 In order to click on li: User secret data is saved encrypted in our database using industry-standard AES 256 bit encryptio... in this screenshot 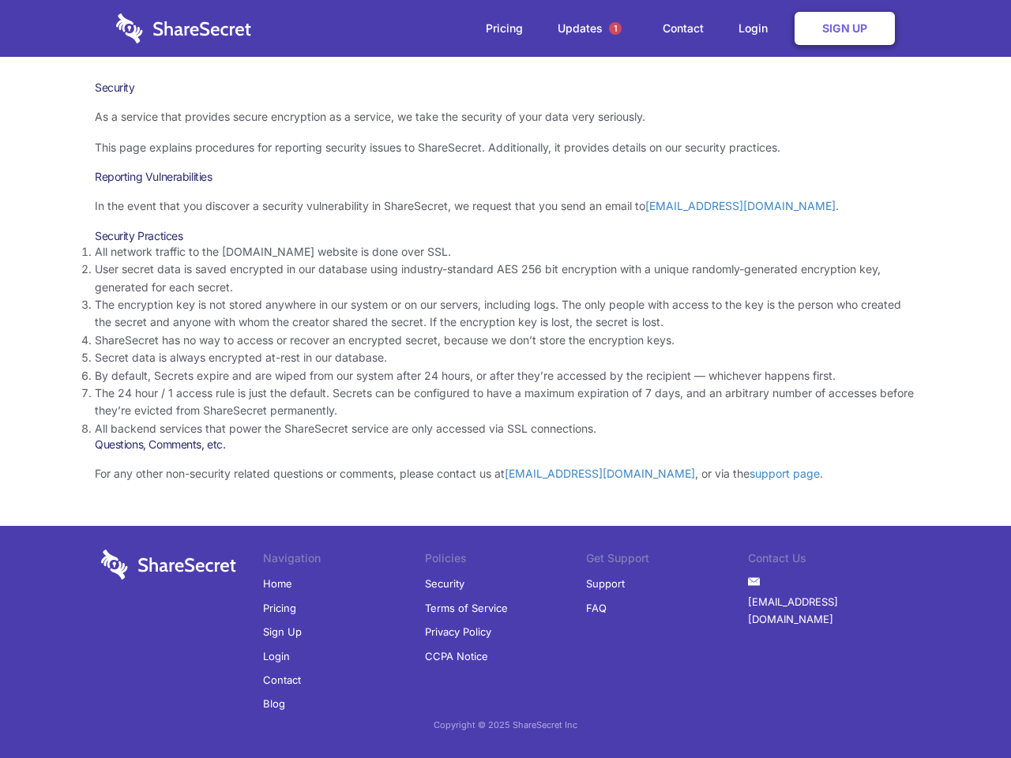, I will do `click(505, 278)`.